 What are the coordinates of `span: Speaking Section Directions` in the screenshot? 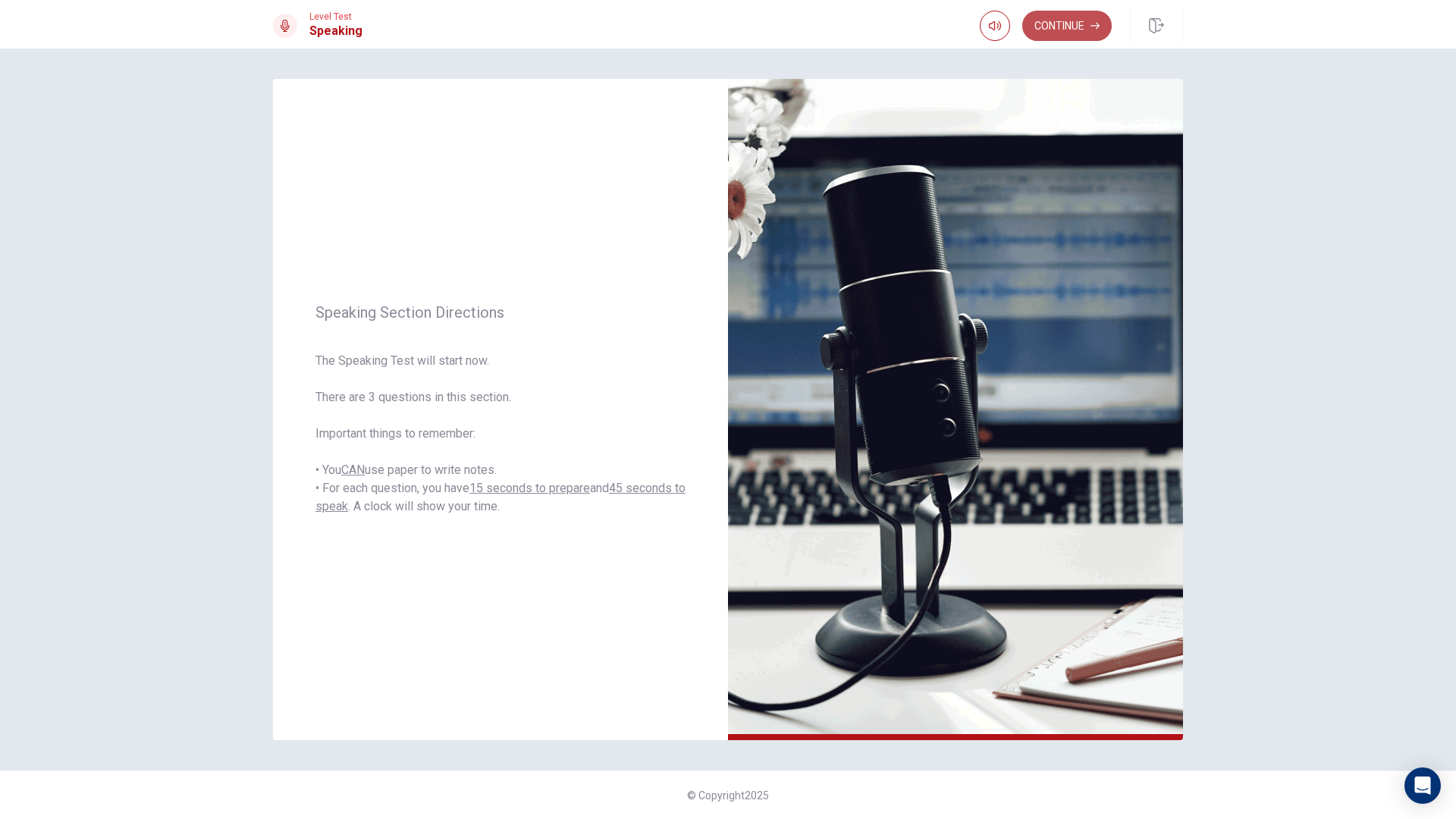 It's located at (500, 312).